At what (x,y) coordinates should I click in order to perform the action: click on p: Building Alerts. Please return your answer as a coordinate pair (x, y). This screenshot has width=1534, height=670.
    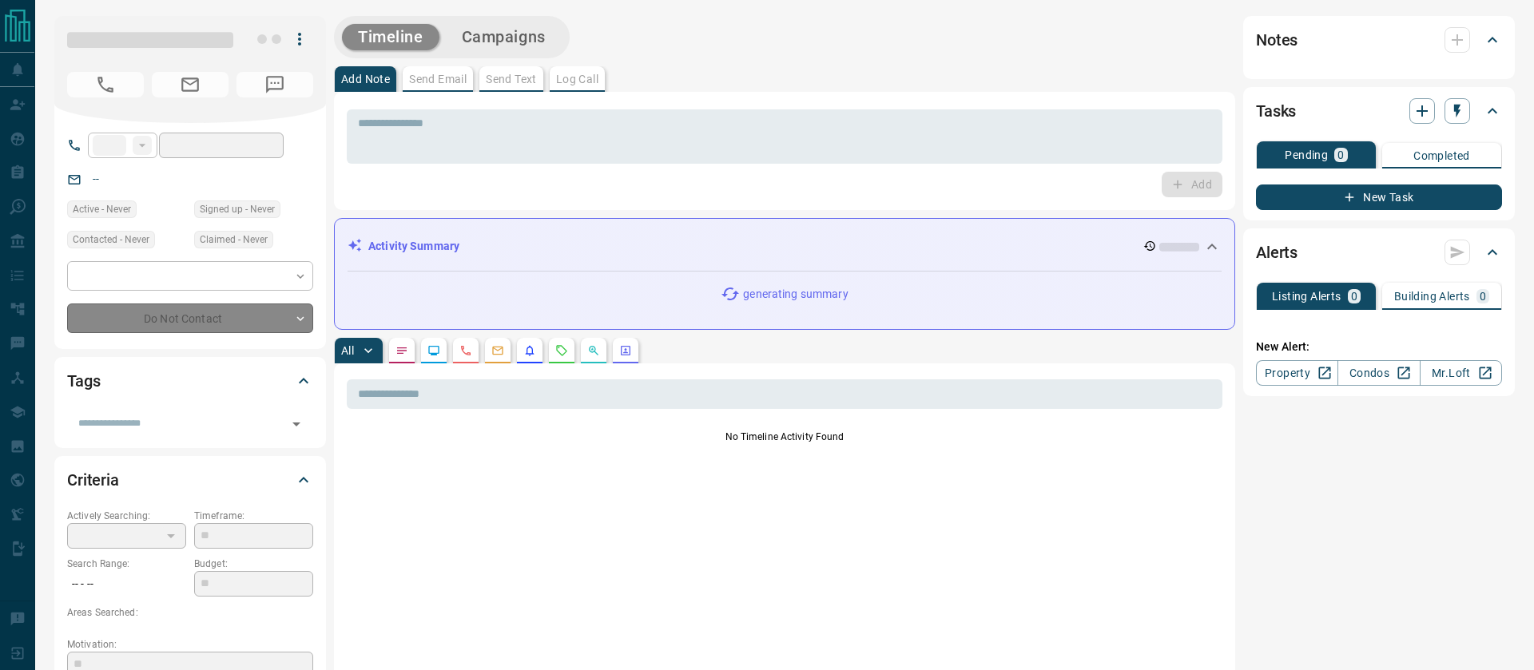
    Looking at the image, I should click on (1432, 296).